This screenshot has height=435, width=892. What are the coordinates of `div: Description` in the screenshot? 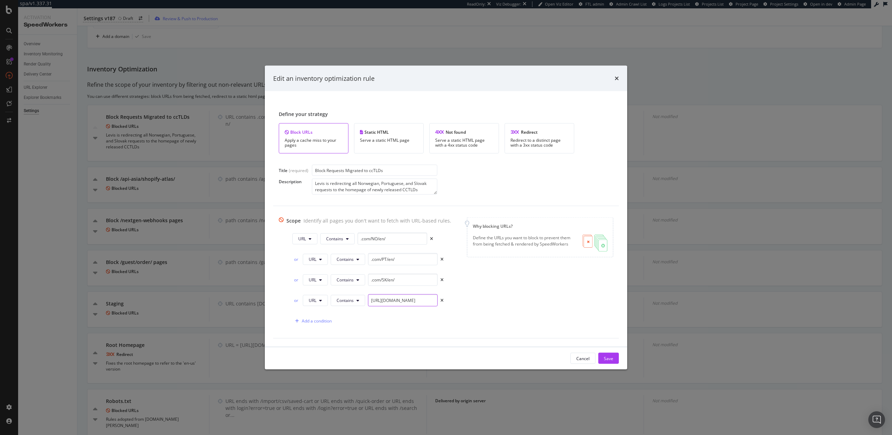 It's located at (295, 182).